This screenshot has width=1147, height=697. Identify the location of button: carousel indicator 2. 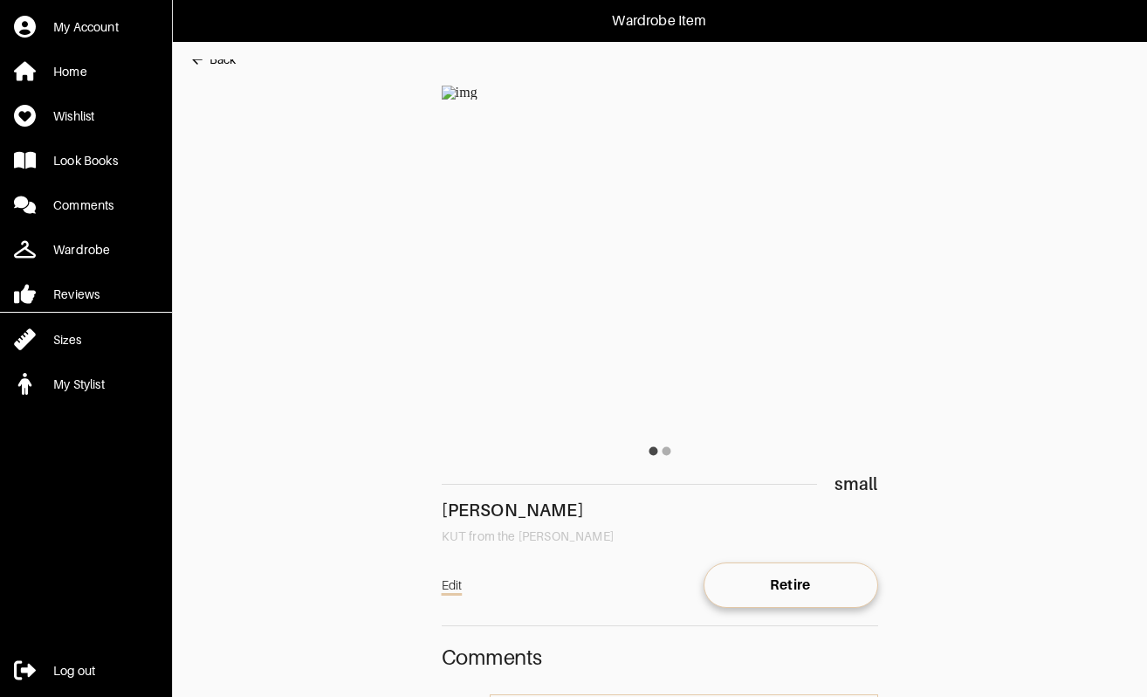
(666, 450).